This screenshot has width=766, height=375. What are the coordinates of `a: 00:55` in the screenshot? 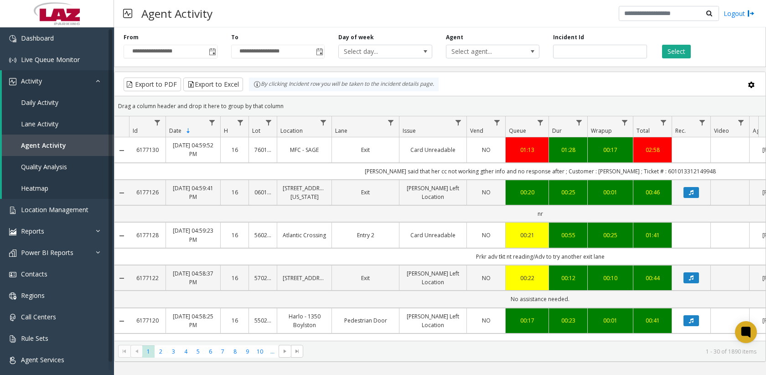 It's located at (568, 235).